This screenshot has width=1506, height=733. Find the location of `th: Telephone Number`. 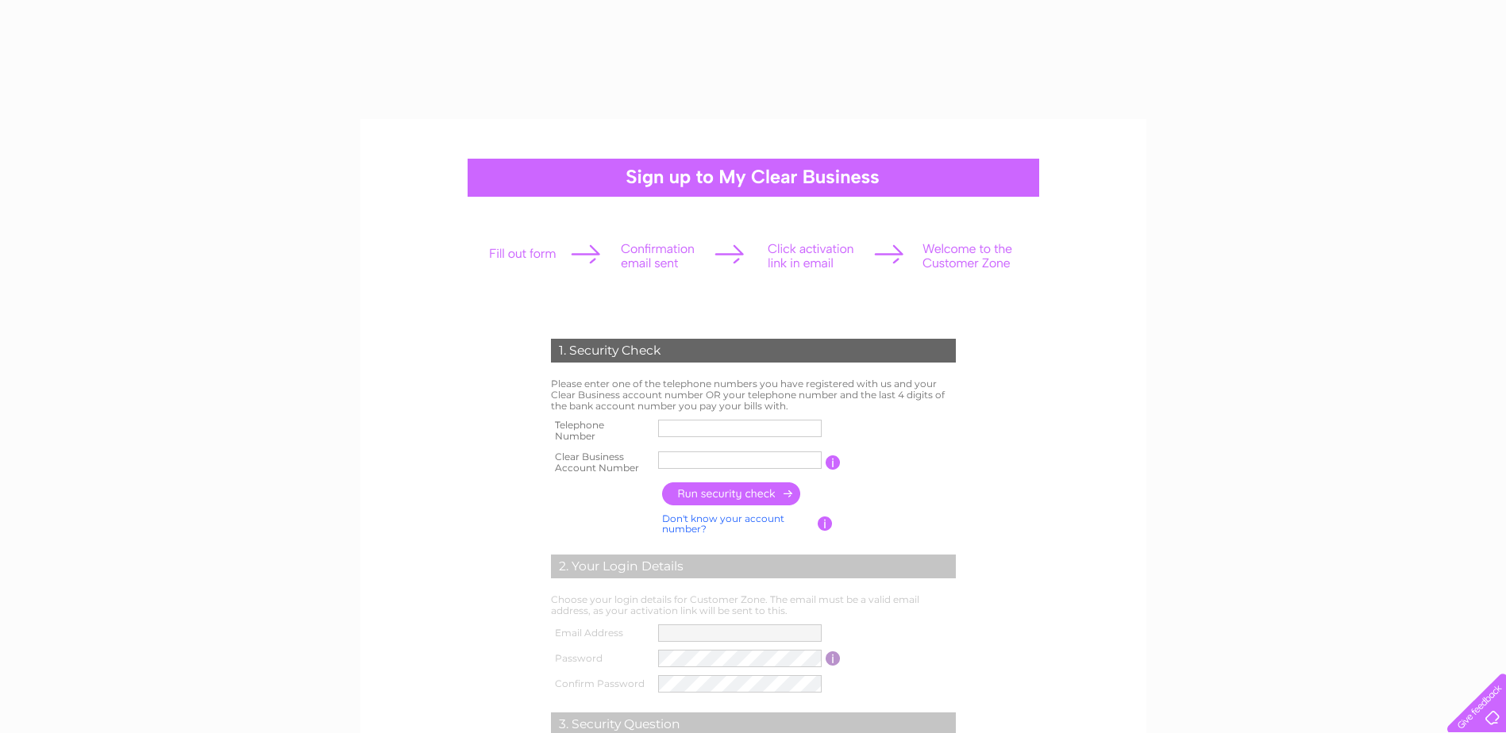

th: Telephone Number is located at coordinates (601, 431).